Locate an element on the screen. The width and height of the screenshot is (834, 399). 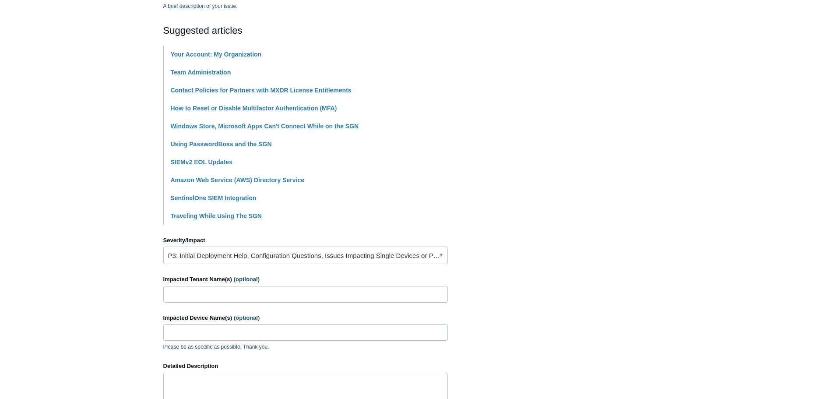
label: Impacted Device Name(s) is located at coordinates (305, 318).